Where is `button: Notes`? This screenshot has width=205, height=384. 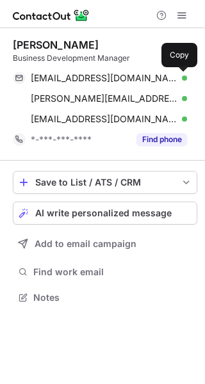 button: Notes is located at coordinates (105, 298).